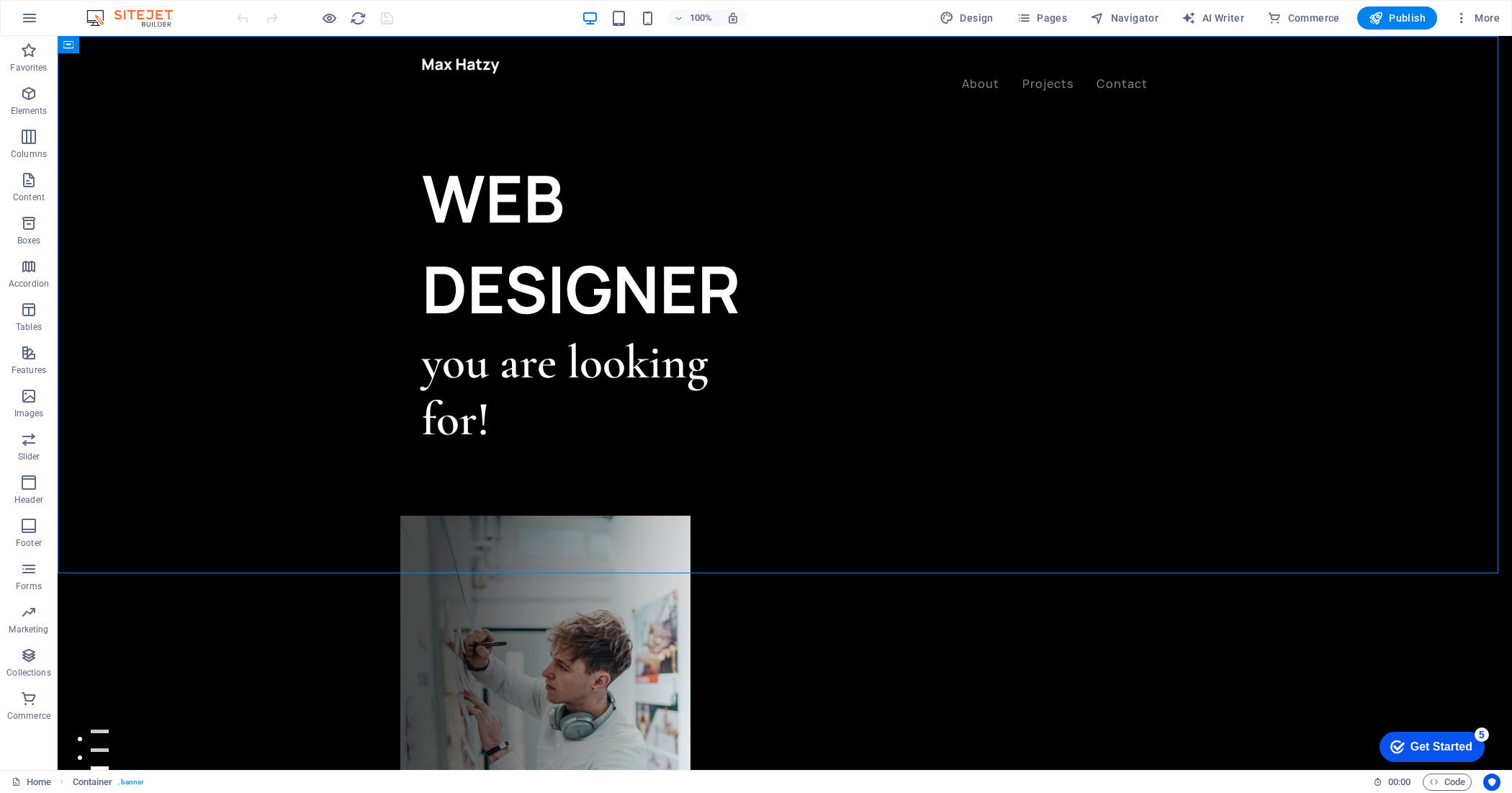 This screenshot has height=793, width=1512. What do you see at coordinates (966, 18) in the screenshot?
I see `div: Design (Ctrl+Alt+Y)` at bounding box center [966, 18].